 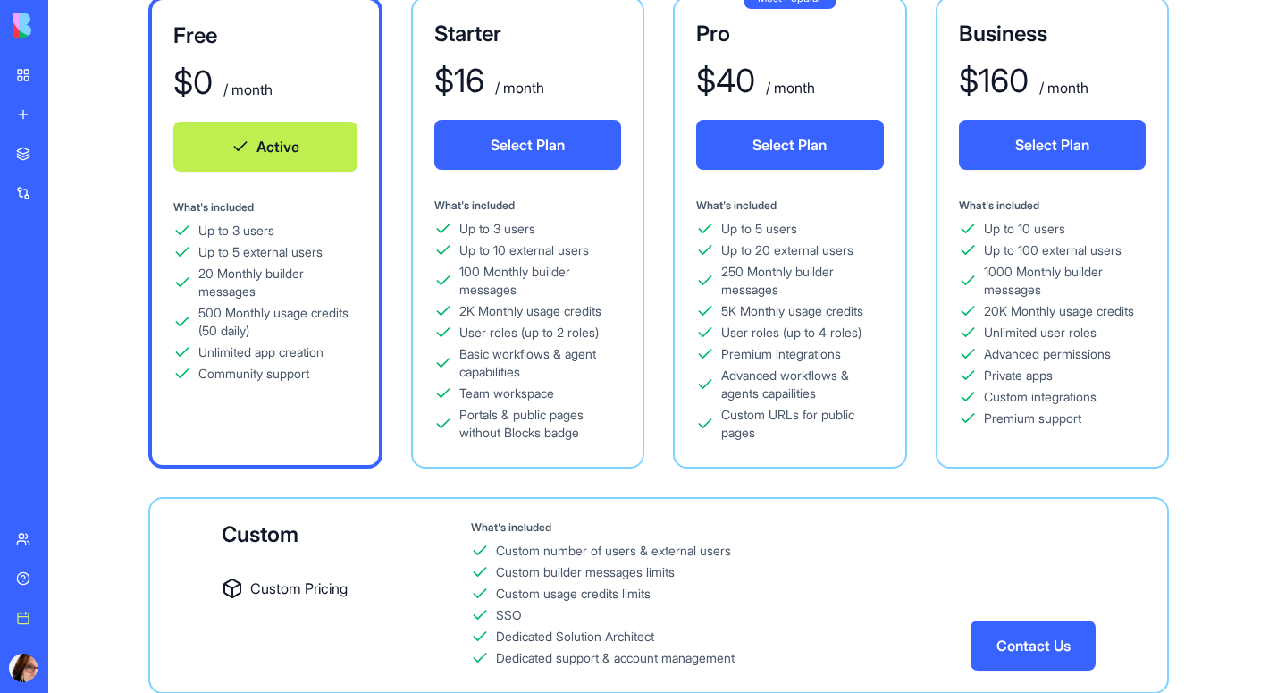 I want to click on div: Basic workflows & agent capabilities, so click(x=541, y=363).